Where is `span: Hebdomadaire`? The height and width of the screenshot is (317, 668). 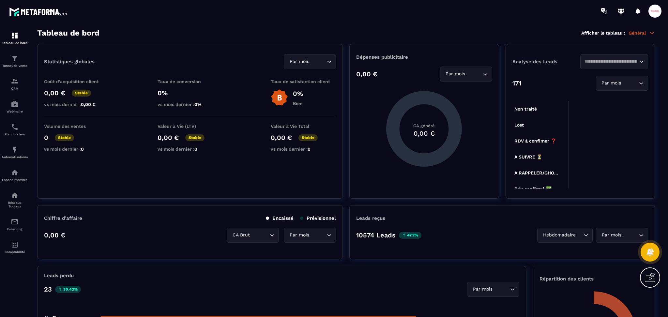 span: Hebdomadaire is located at coordinates (559, 235).